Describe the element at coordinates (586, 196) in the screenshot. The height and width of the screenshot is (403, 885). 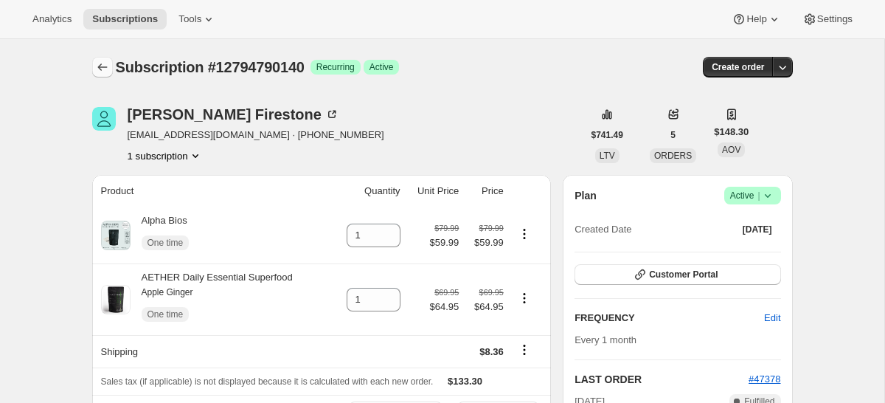
I see `h2: Plan` at that location.